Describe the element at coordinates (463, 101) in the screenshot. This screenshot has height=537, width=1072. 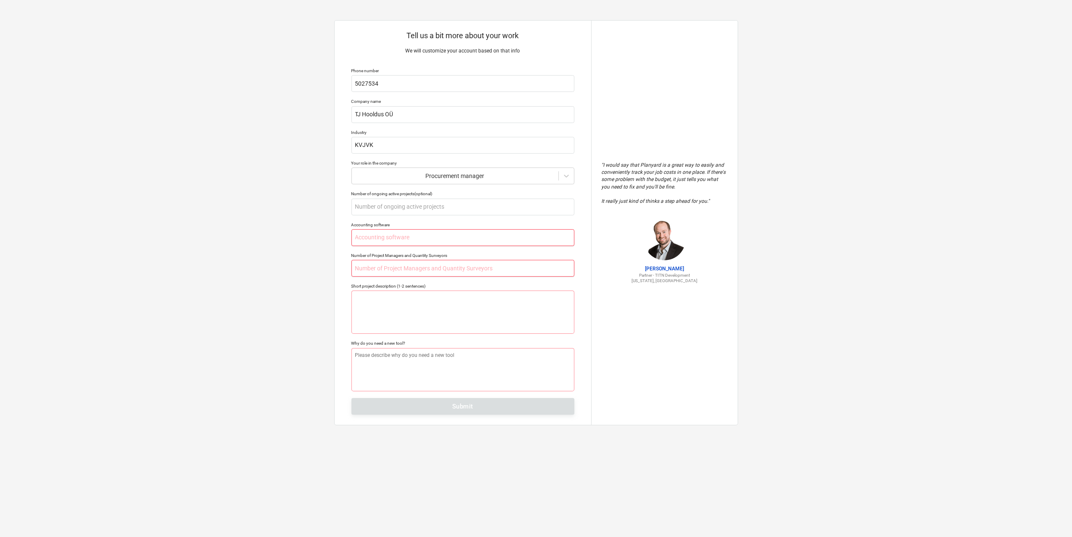
I see `div: Company name` at that location.